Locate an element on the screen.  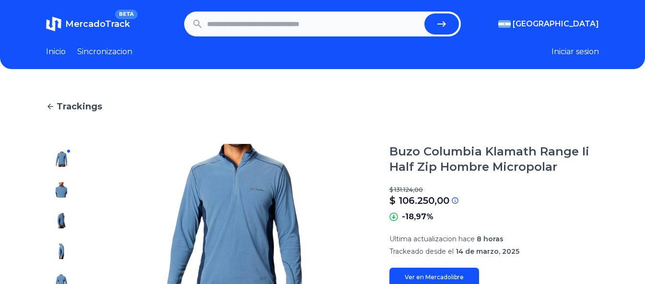
a: Sincronizacion is located at coordinates (104, 52).